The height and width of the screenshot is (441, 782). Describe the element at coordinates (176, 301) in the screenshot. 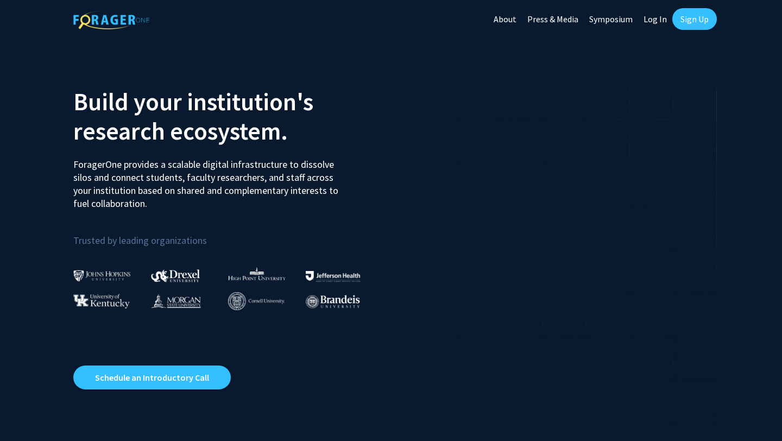

I see `img: Morgan State University` at that location.